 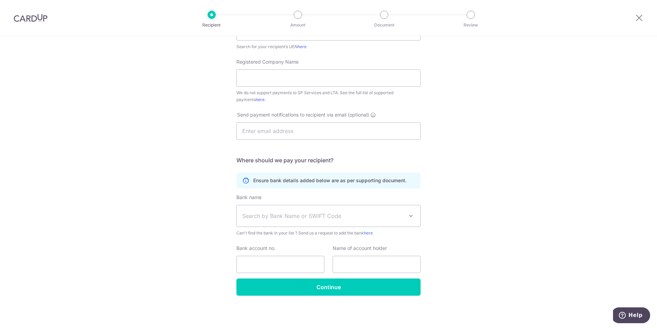 What do you see at coordinates (328, 287) in the screenshot?
I see `input: Continue` at bounding box center [328, 287].